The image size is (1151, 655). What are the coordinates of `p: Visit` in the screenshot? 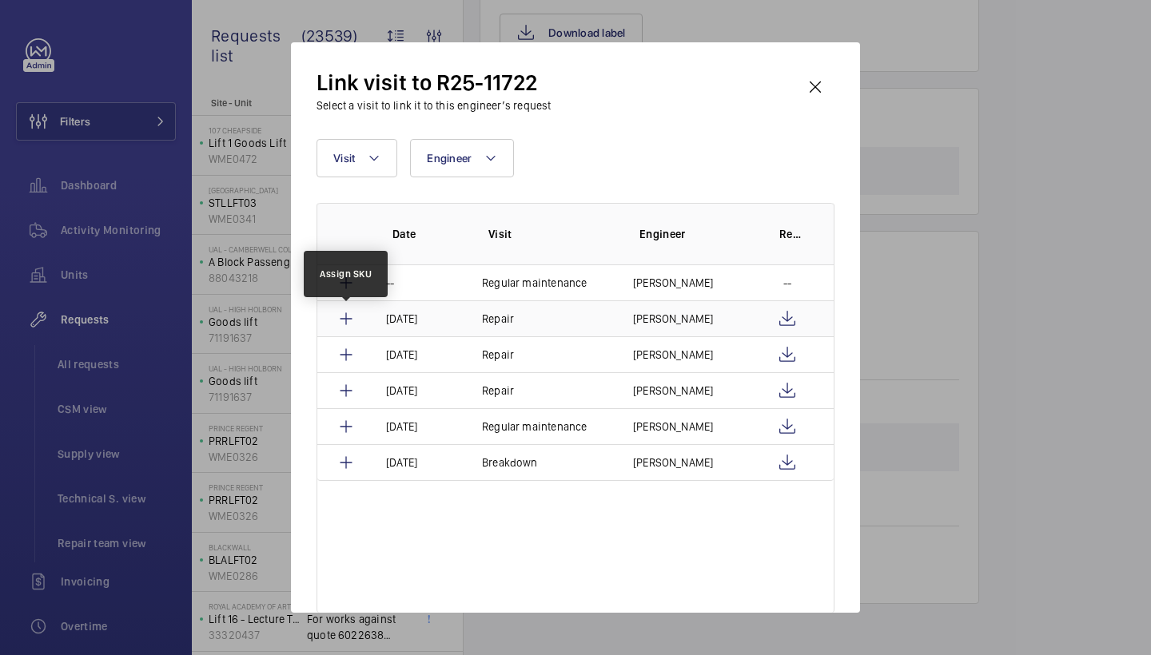 It's located at (551, 234).